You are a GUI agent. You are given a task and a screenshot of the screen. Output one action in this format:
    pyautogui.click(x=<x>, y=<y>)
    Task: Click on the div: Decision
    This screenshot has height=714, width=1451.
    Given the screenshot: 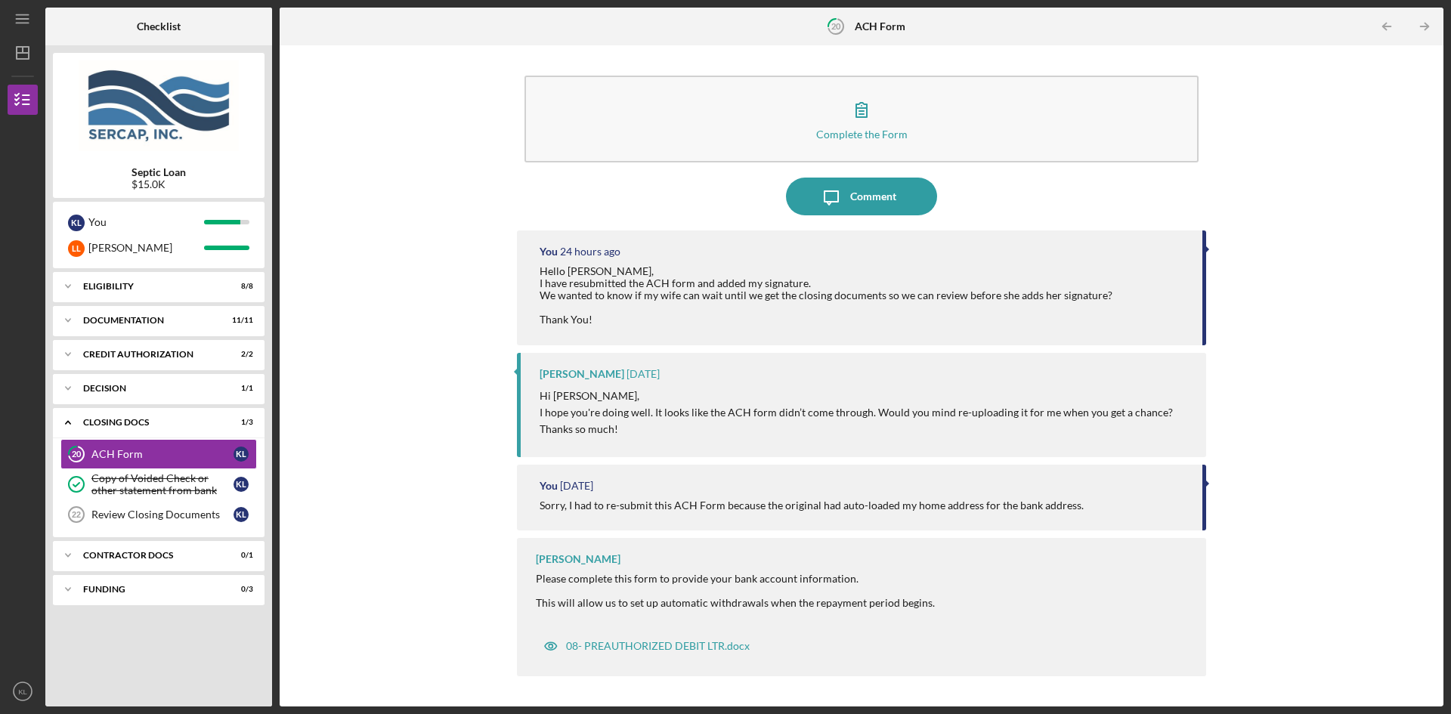 What is the action you would take?
    pyautogui.click(x=149, y=388)
    